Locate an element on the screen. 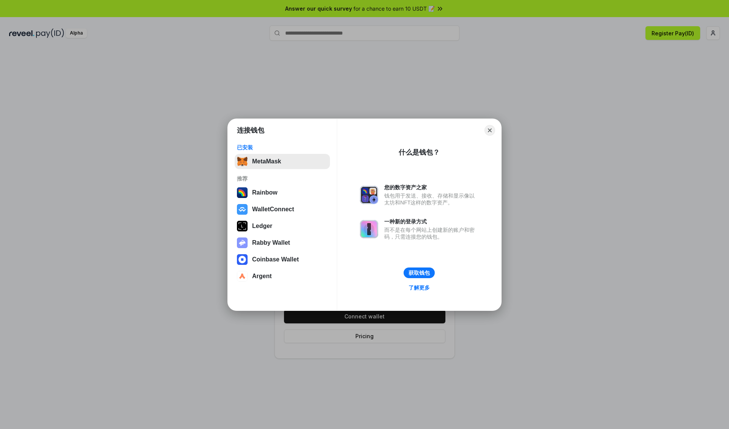 This screenshot has width=729, height=429. a: 了解更多 is located at coordinates (419, 288).